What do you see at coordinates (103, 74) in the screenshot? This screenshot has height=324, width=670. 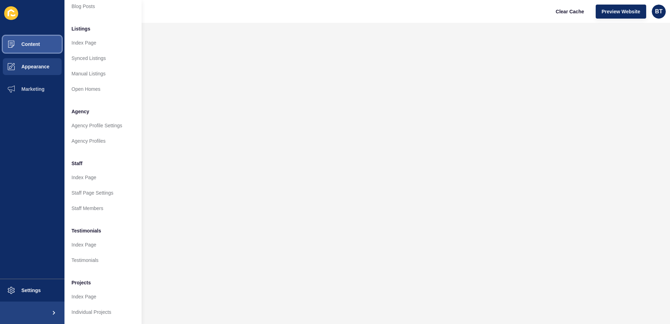 I see `a: Manual Listings` at bounding box center [103, 74].